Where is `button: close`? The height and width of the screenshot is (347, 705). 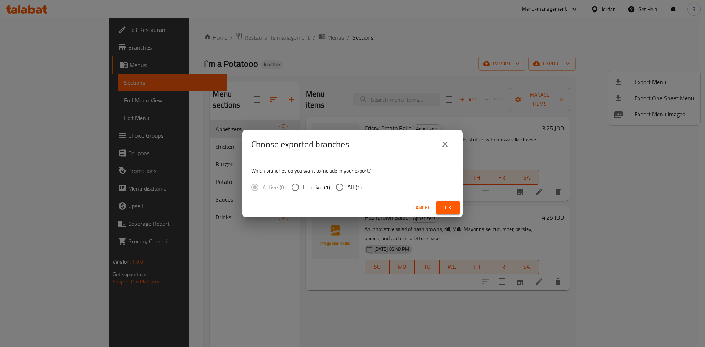 button: close is located at coordinates (445, 144).